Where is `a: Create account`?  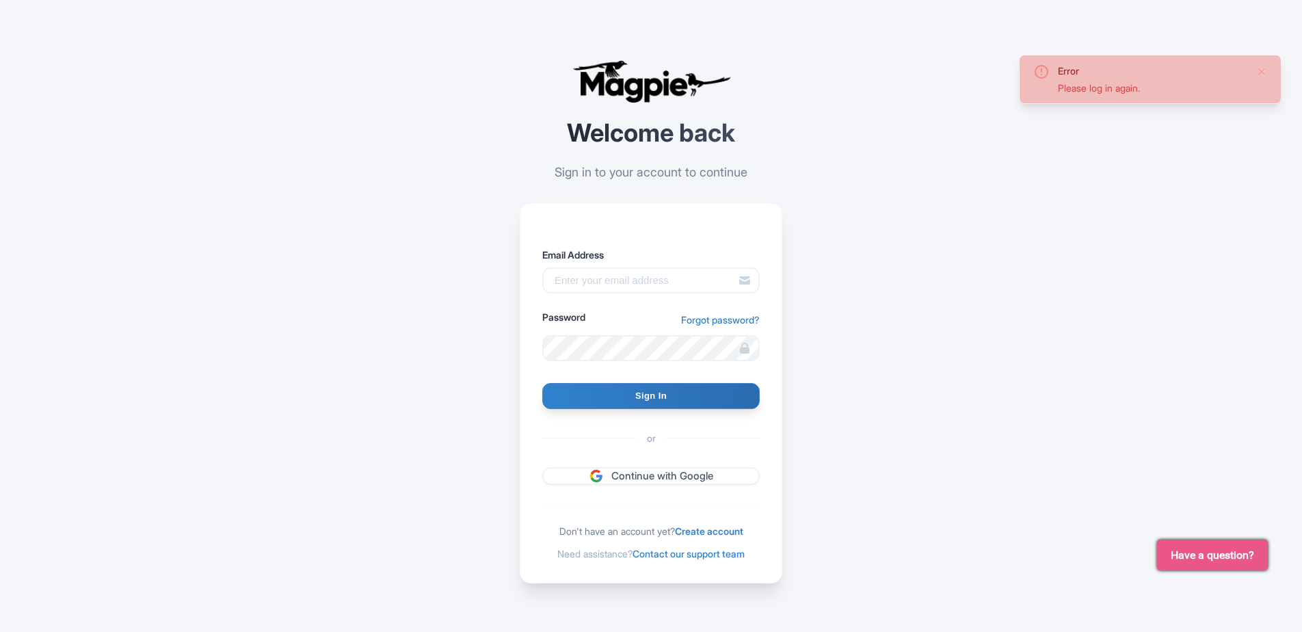 a: Create account is located at coordinates (709, 531).